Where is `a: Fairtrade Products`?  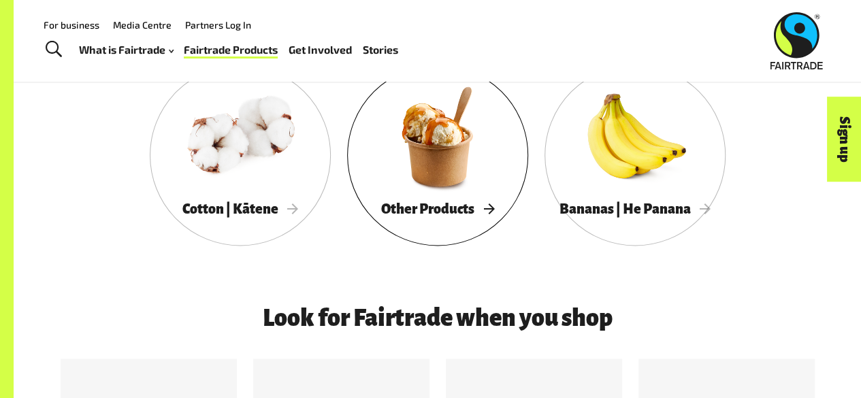 a: Fairtrade Products is located at coordinates (231, 50).